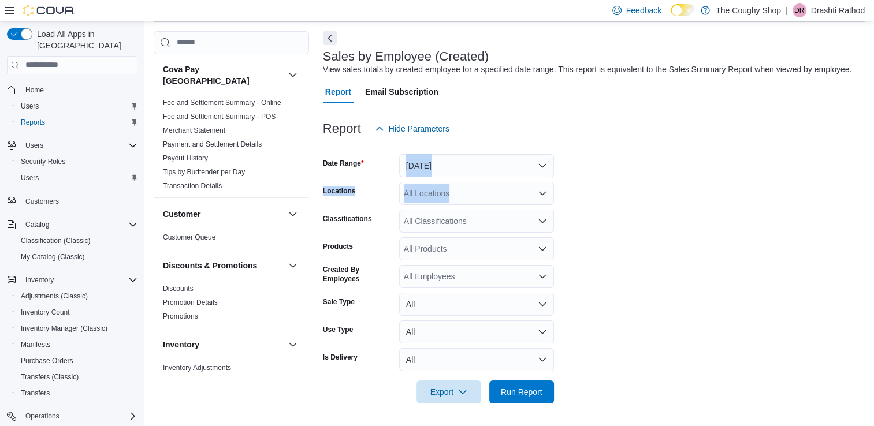 Image resolution: width=874 pixels, height=426 pixels. Describe the element at coordinates (194, 131) in the screenshot. I see `span: Merchant Statement` at that location.